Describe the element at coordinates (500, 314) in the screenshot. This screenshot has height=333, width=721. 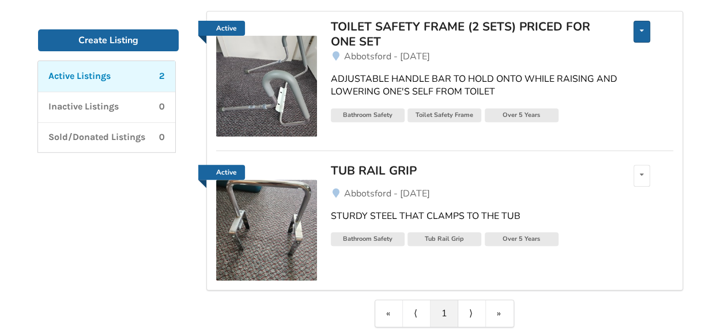
I see `a: Last item` at that location.